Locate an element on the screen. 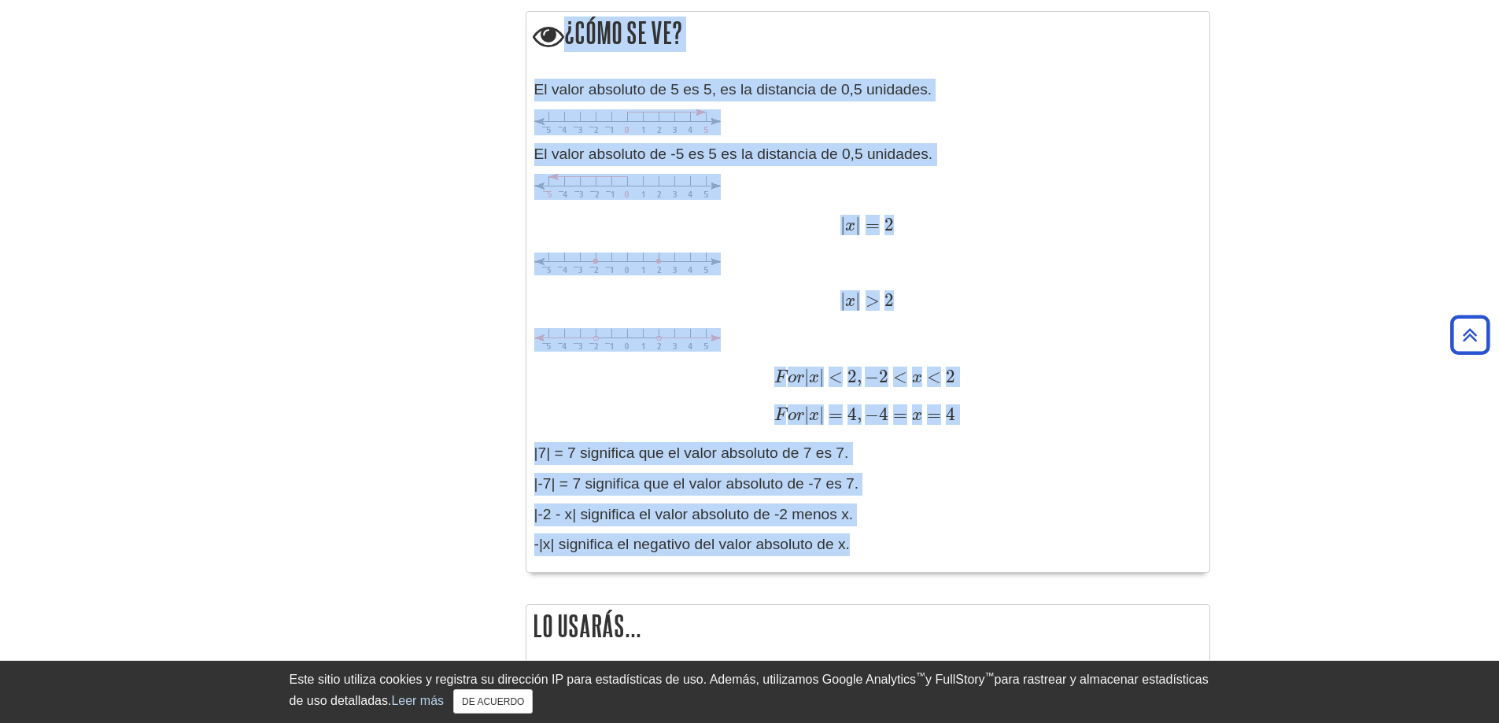 The image size is (1499, 723). img: Absoluto 2 is located at coordinates (627, 264).